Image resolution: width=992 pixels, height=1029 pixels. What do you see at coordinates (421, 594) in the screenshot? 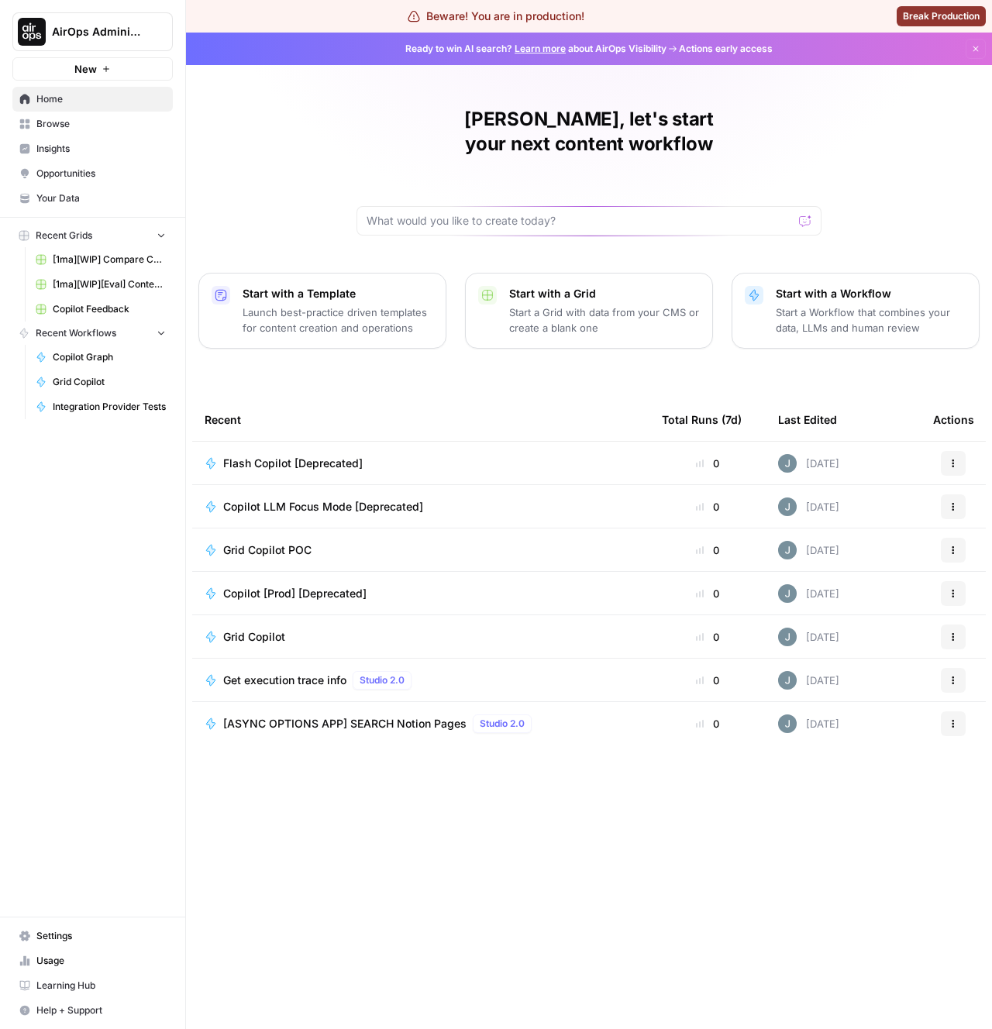
I see `a: Copilot [Prod] [Deprecated]` at bounding box center [421, 594].